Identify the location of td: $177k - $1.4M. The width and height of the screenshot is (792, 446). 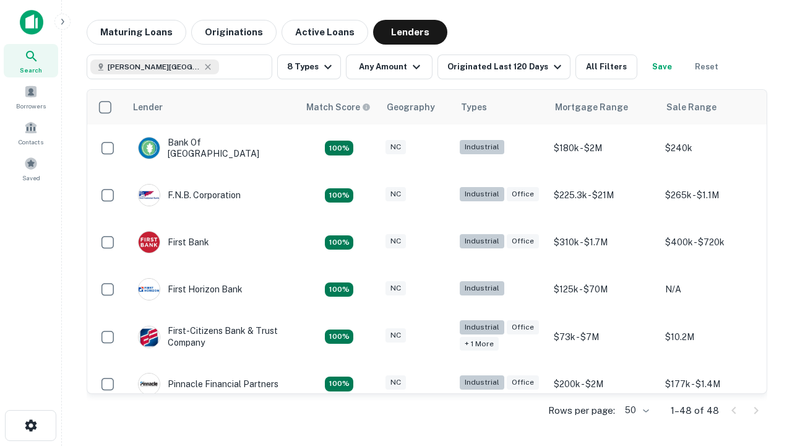
(715, 384).